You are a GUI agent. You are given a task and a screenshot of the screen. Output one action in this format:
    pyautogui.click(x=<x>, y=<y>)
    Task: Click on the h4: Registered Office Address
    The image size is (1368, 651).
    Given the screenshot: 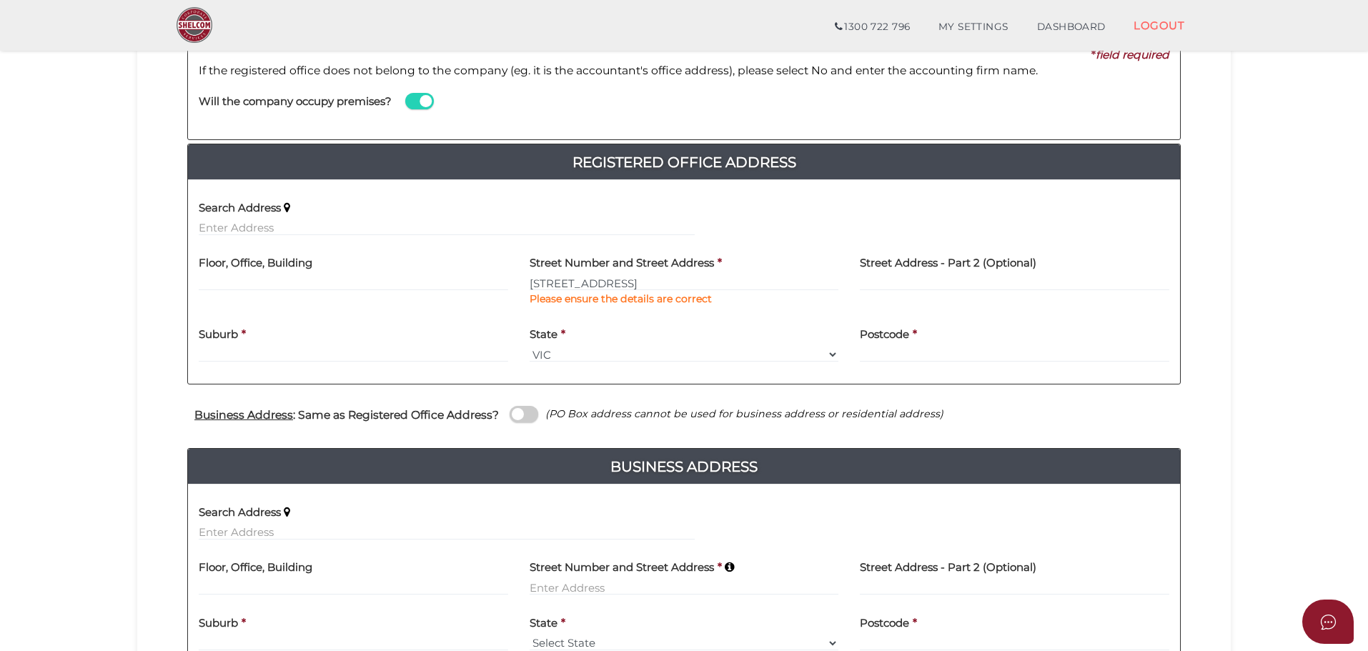 What is the action you would take?
    pyautogui.click(x=684, y=162)
    